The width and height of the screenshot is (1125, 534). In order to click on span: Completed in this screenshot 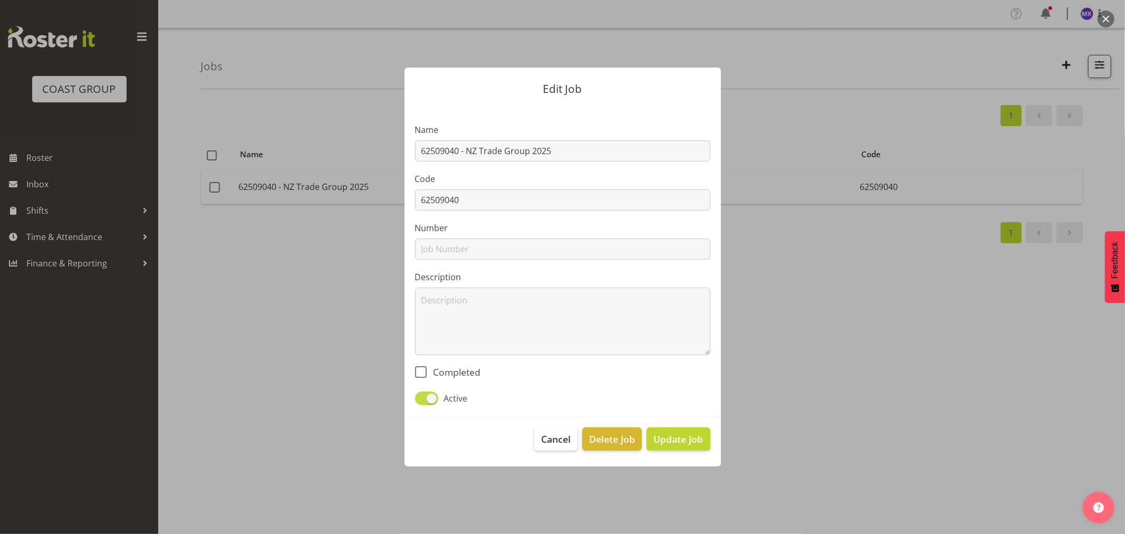, I will do `click(454, 372)`.